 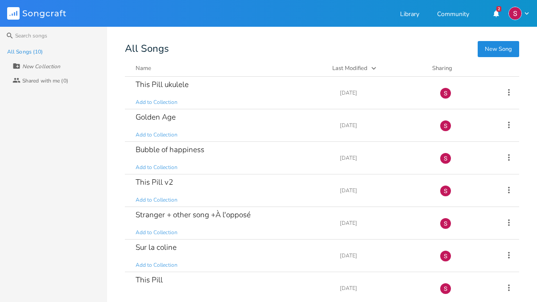 What do you see at coordinates (170, 149) in the screenshot?
I see `div: Bubble of happiness` at bounding box center [170, 149].